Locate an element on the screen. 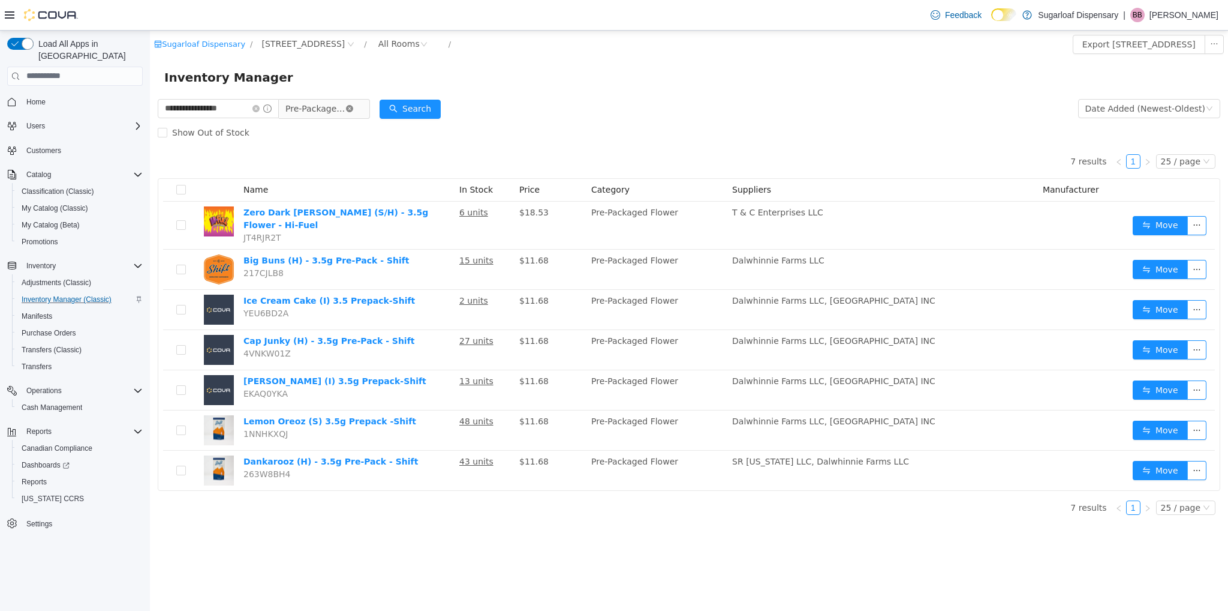  span: In Stock is located at coordinates (326, 159).